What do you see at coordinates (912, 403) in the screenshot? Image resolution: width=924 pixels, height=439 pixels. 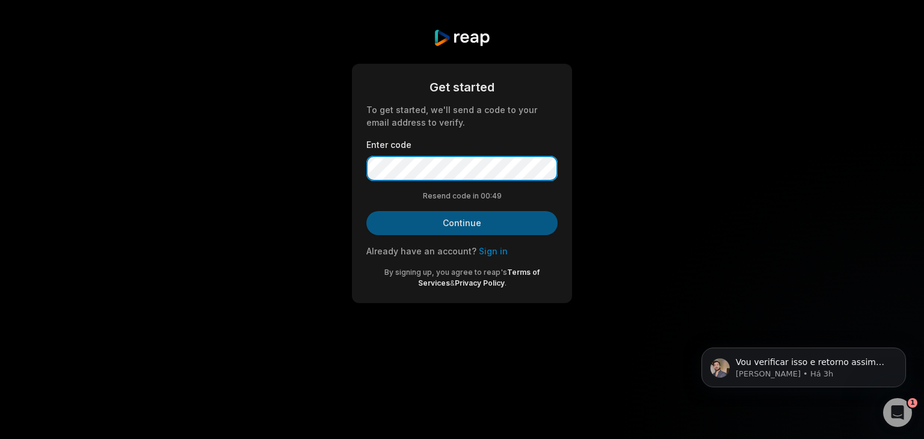 I see `span: 1` at bounding box center [912, 403].